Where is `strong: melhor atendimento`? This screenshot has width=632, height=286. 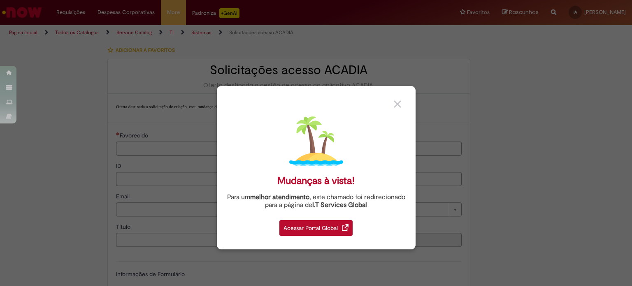
strong: melhor atendimento is located at coordinates (280, 197).